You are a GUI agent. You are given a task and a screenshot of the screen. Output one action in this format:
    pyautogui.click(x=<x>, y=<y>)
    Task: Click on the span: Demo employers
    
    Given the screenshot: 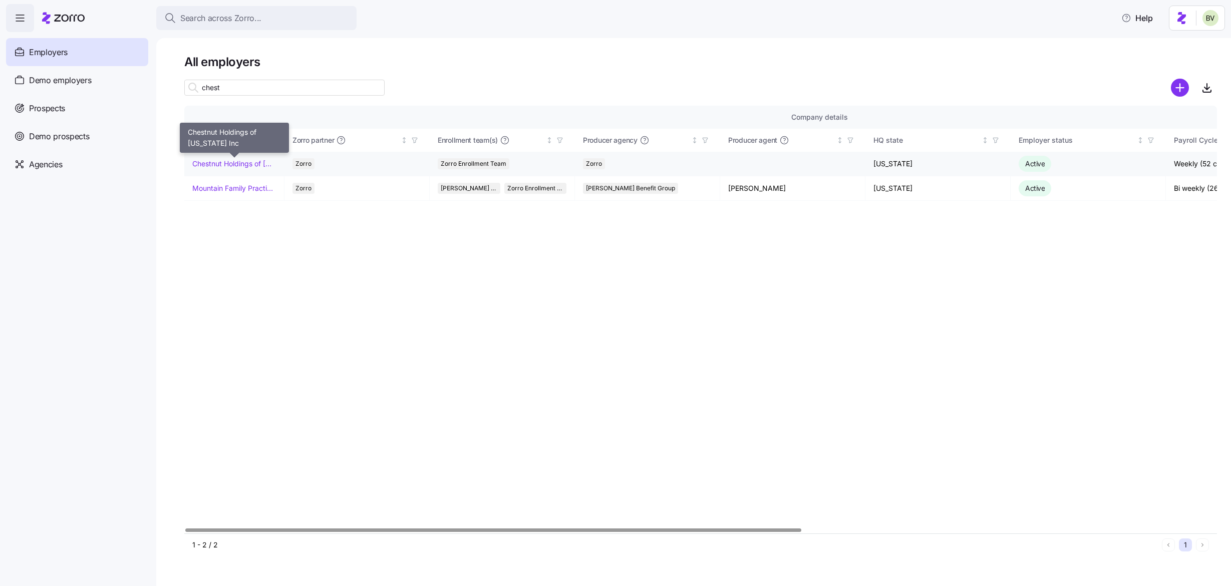 What is the action you would take?
    pyautogui.click(x=60, y=80)
    